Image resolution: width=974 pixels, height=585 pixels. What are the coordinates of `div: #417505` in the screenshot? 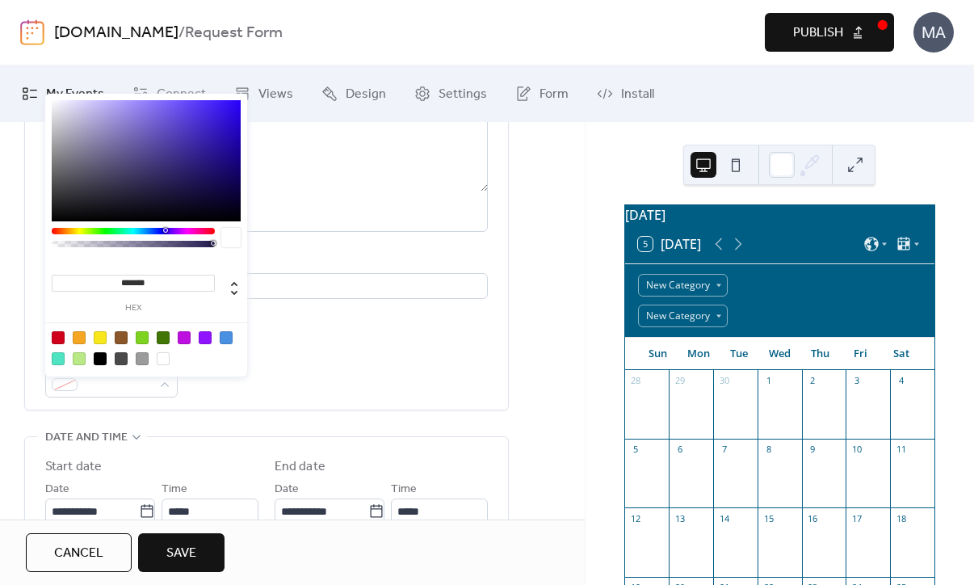 It's located at (163, 338).